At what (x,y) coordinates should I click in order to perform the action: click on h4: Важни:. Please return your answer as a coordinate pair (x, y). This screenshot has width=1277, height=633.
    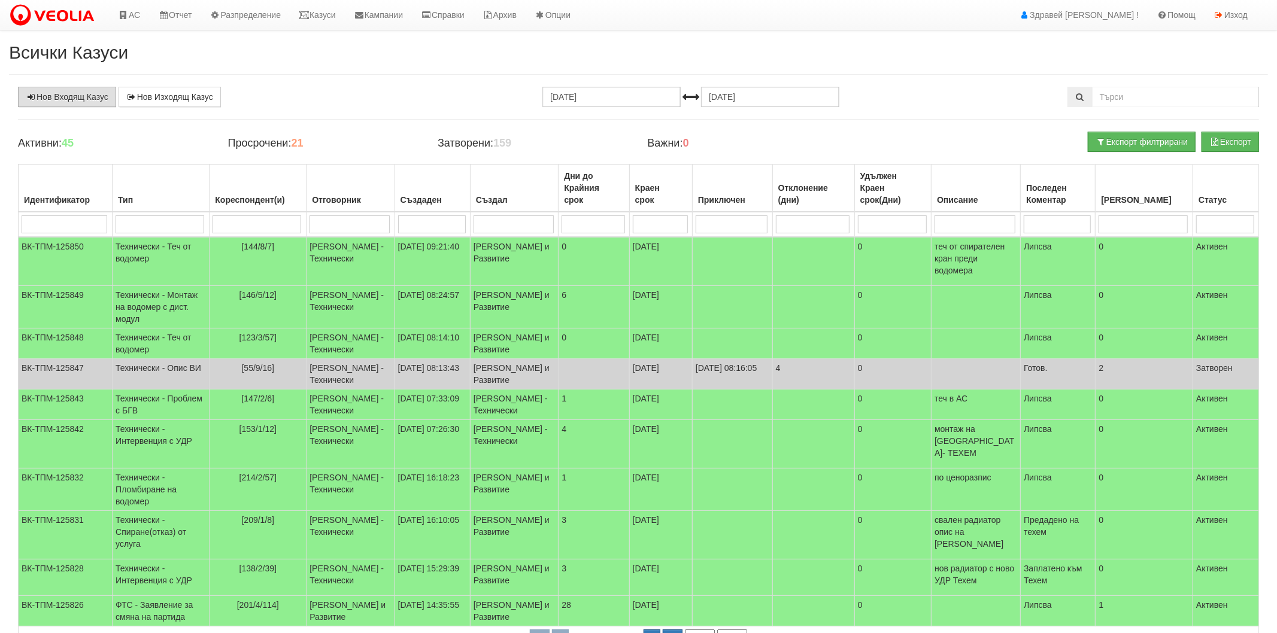
    Looking at the image, I should click on (743, 144).